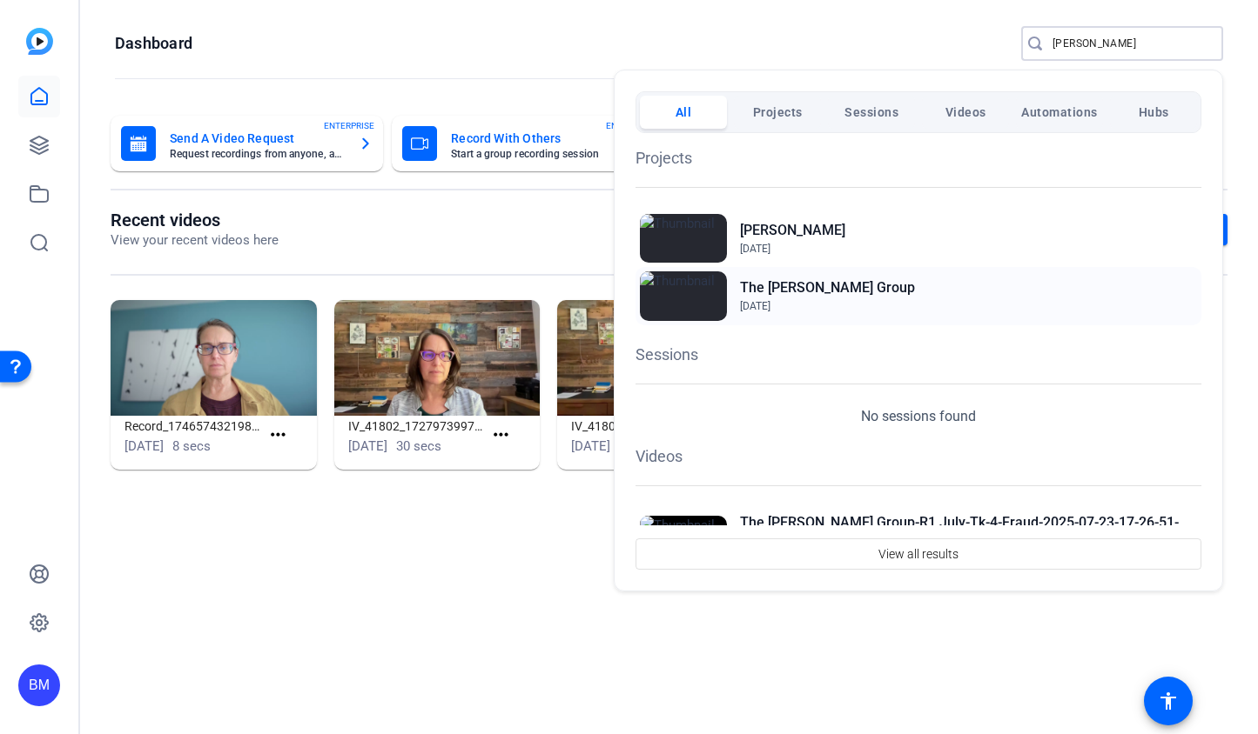  I want to click on h1: Sessions, so click(918, 354).